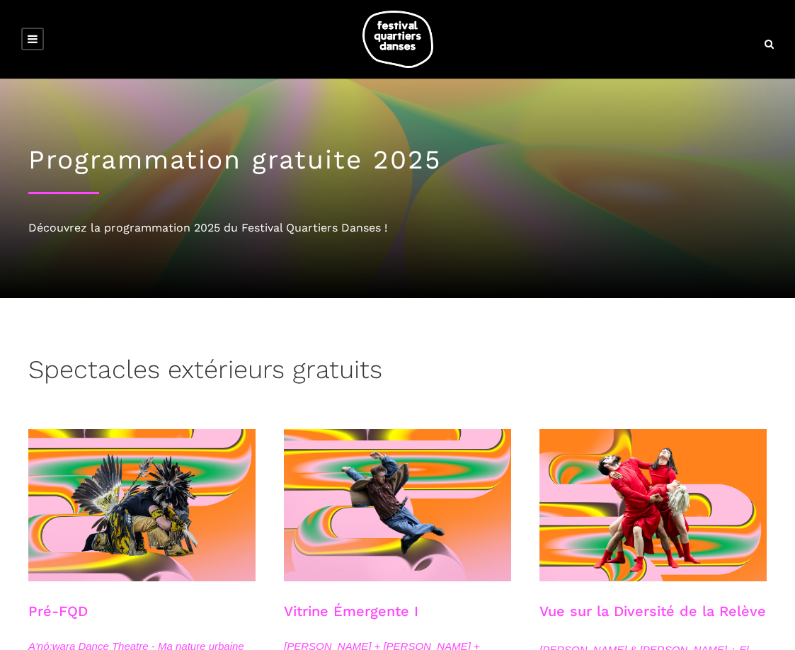  I want to click on div: Découvrez la programmation 2025 du Festival Quartiers Danses !, so click(397, 228).